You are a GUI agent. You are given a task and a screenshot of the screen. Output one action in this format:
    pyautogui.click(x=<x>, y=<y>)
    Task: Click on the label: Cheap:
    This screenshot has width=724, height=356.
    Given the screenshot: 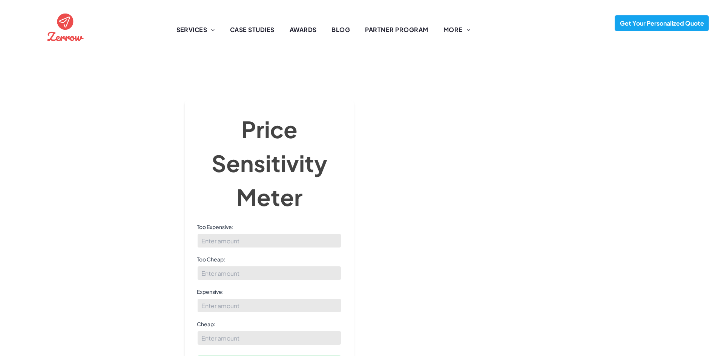 What is the action you would take?
    pyautogui.click(x=269, y=324)
    